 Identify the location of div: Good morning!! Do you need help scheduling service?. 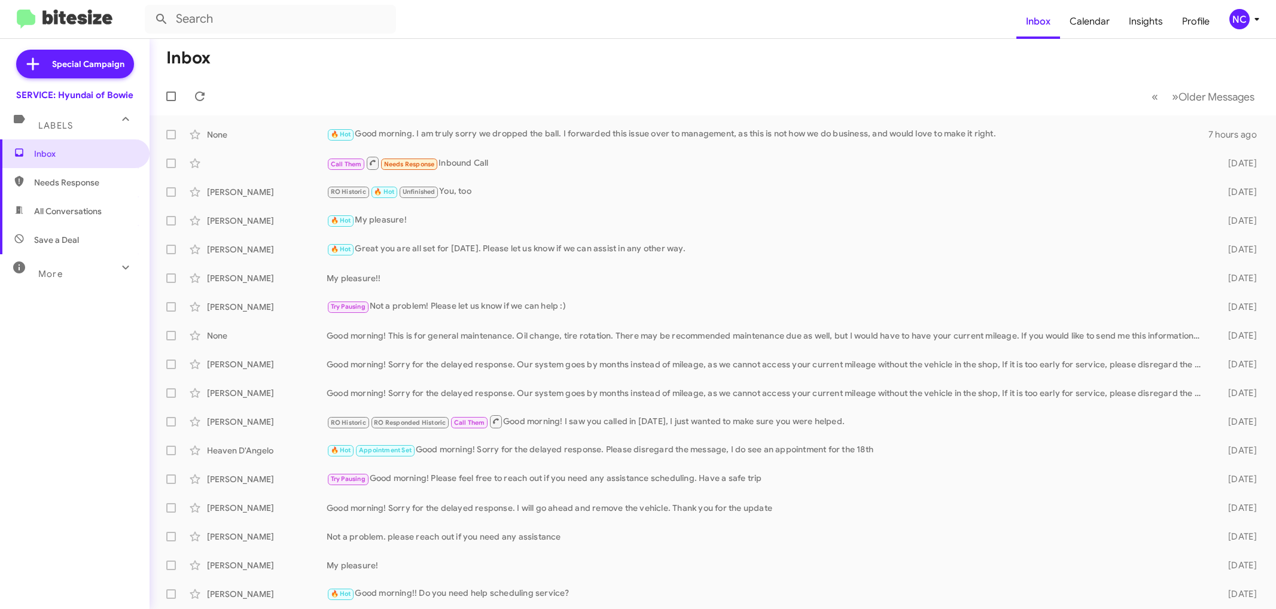
(767, 593).